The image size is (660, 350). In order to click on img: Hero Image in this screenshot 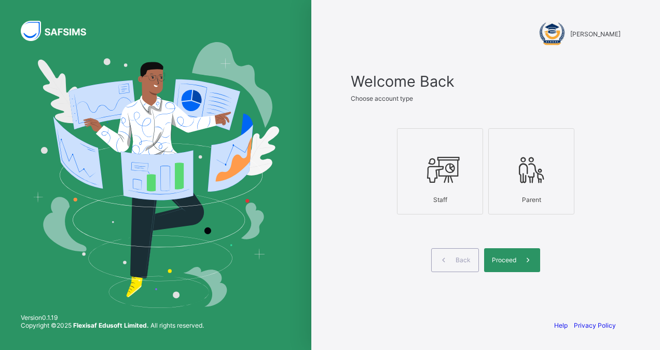, I will do `click(156, 175)`.